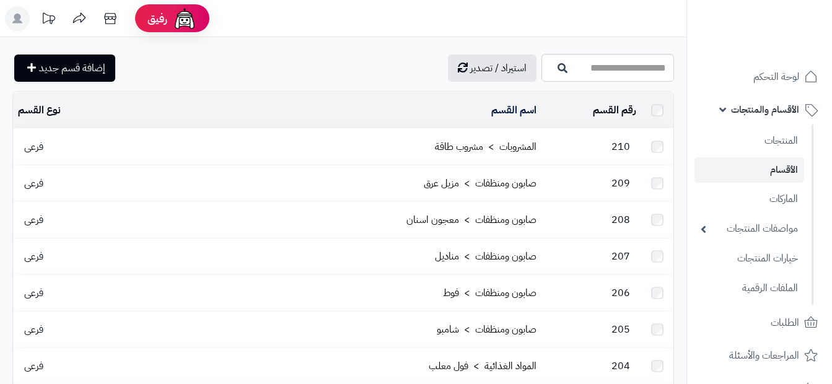 This screenshot has width=832, height=384. Describe the element at coordinates (483, 366) in the screenshot. I see `a: المواد الغذائية > فول معلب` at that location.